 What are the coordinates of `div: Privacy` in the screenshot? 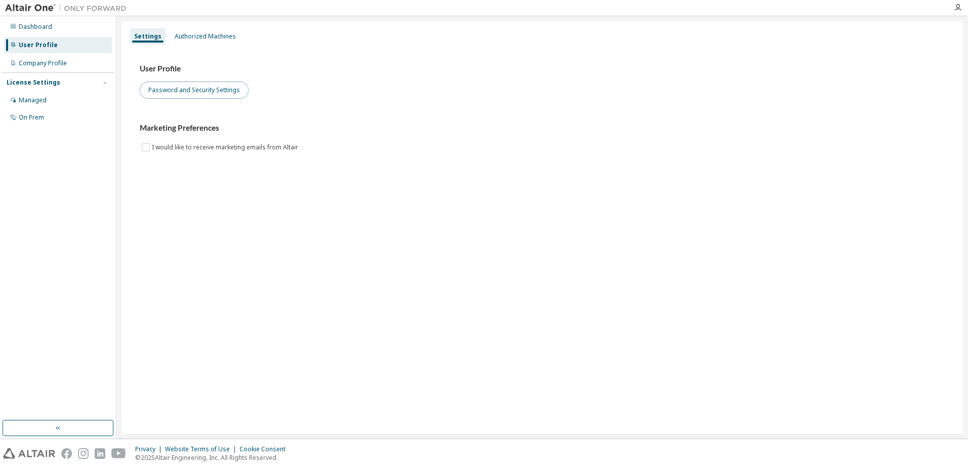 It's located at (150, 449).